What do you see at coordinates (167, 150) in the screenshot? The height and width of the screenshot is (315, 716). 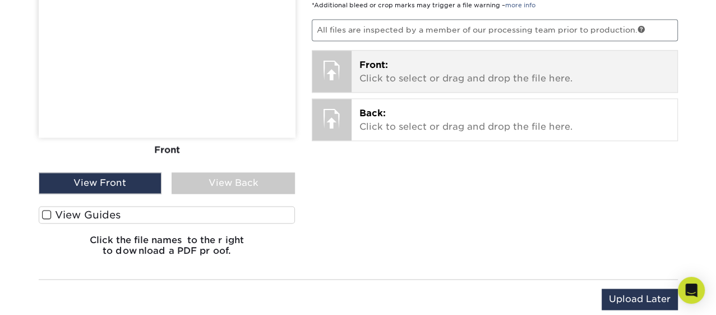 I see `div: Front` at bounding box center [167, 150].